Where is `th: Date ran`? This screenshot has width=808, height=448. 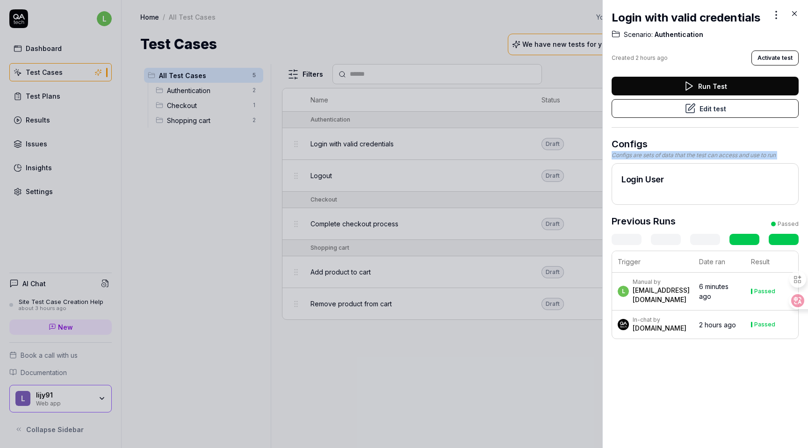
th: Date ran is located at coordinates (720, 262).